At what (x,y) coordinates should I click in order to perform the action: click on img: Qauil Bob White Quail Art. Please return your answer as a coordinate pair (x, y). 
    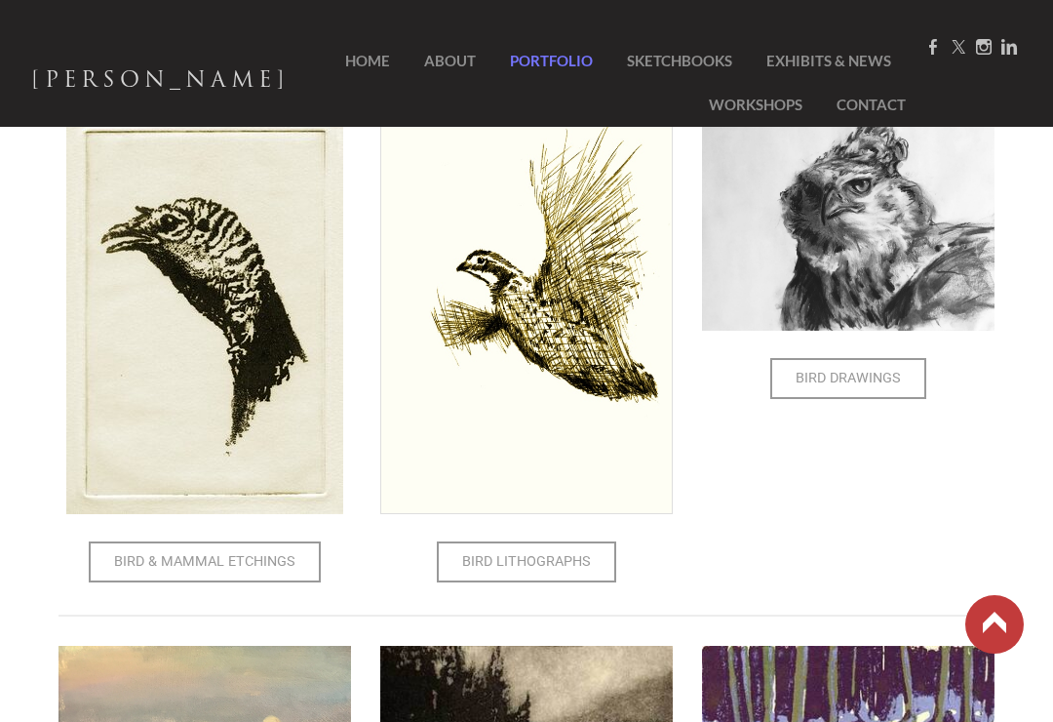
    Looking at the image, I should click on (527, 313).